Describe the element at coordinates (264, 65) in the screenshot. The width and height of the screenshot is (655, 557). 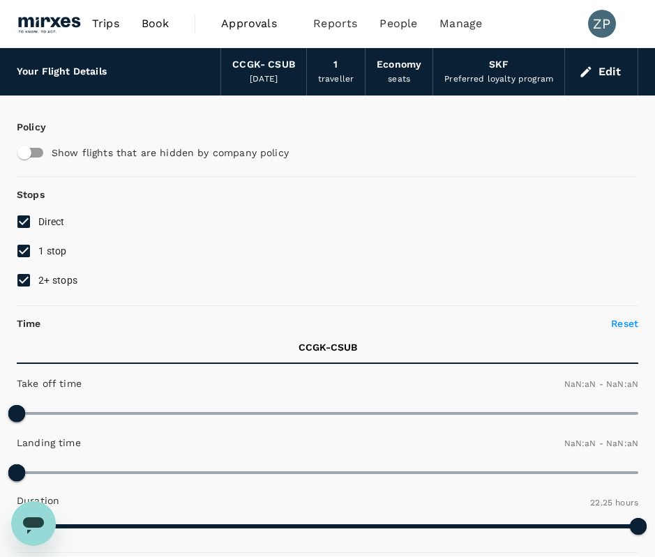
I see `div: CCGK - CSUB` at that location.